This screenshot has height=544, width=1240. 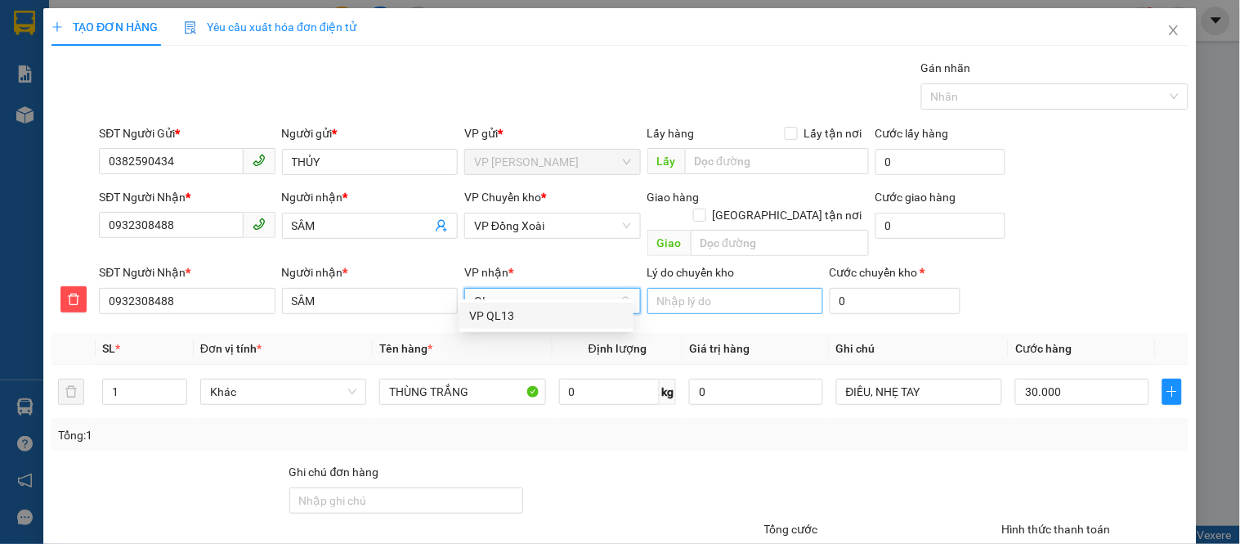 What do you see at coordinates (671, 133) in the screenshot?
I see `span: Lấy hàng` at bounding box center [671, 133].